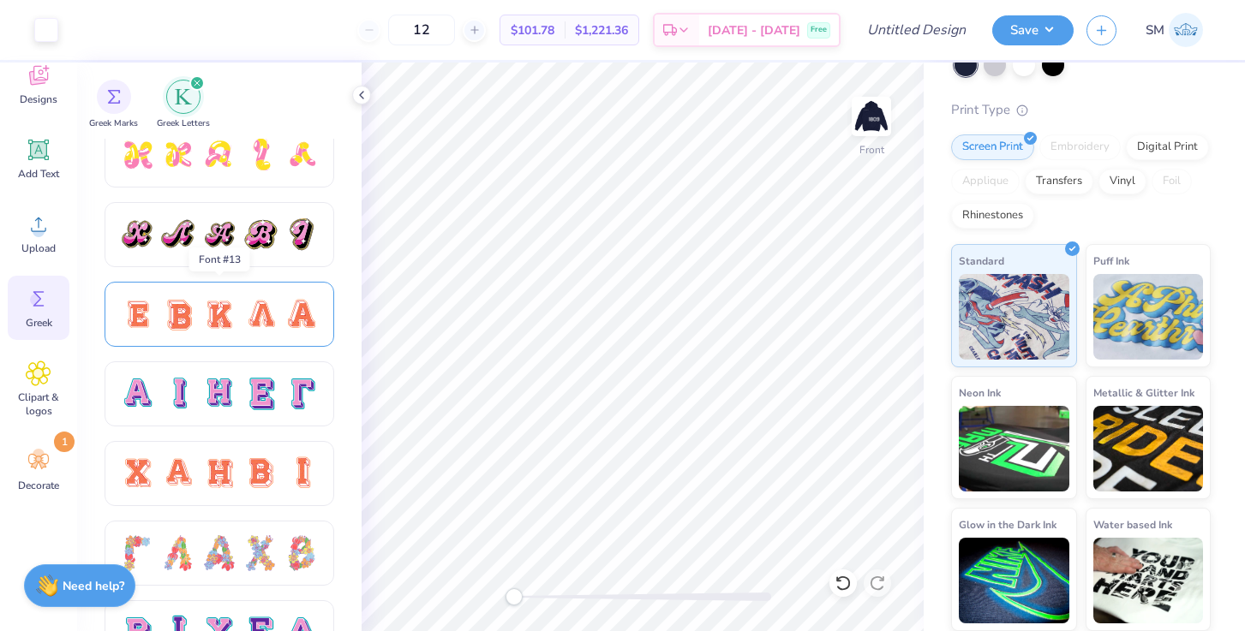 The height and width of the screenshot is (631, 1245). What do you see at coordinates (871, 117) in the screenshot?
I see `img: Front` at bounding box center [871, 117].